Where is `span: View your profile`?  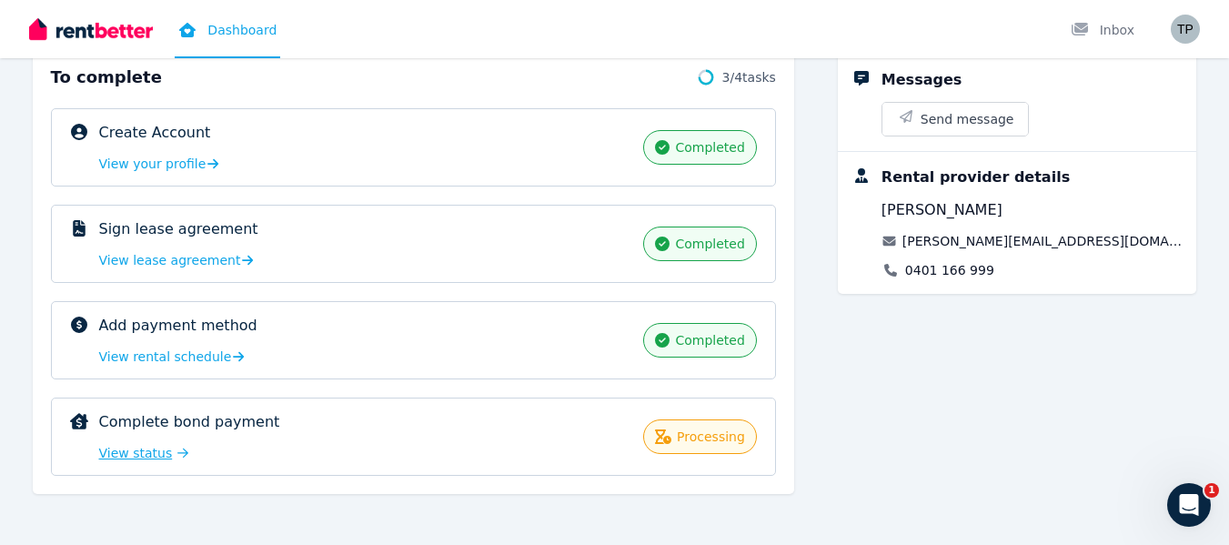 span: View your profile is located at coordinates (153, 164).